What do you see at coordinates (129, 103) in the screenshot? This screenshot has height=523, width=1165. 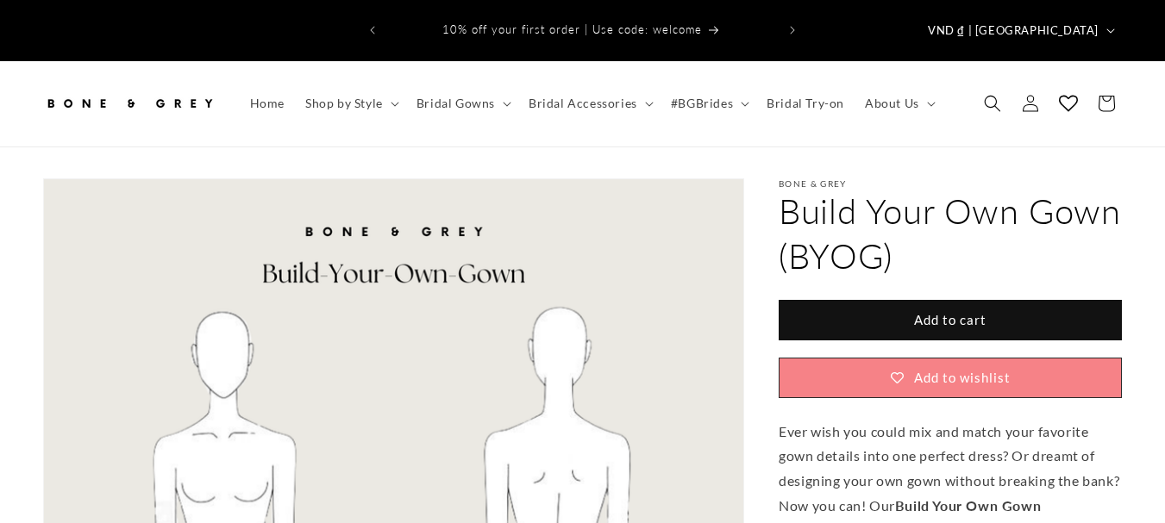 I see `a: Bone and Grey Bridal` at bounding box center [129, 103].